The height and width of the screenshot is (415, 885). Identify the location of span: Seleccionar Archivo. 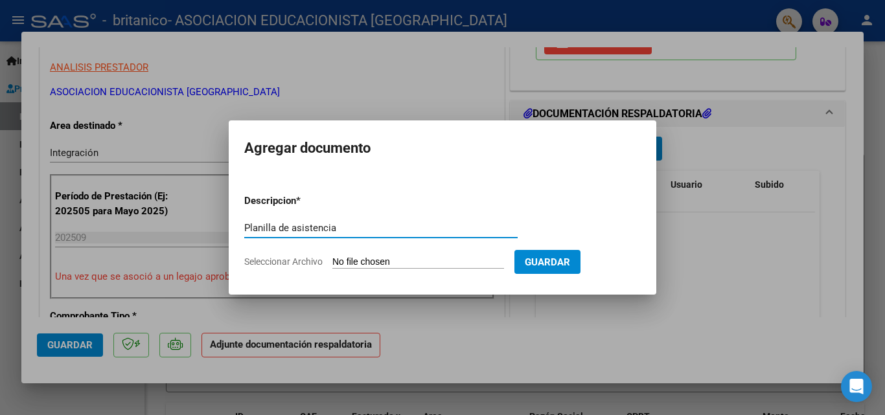
(283, 262).